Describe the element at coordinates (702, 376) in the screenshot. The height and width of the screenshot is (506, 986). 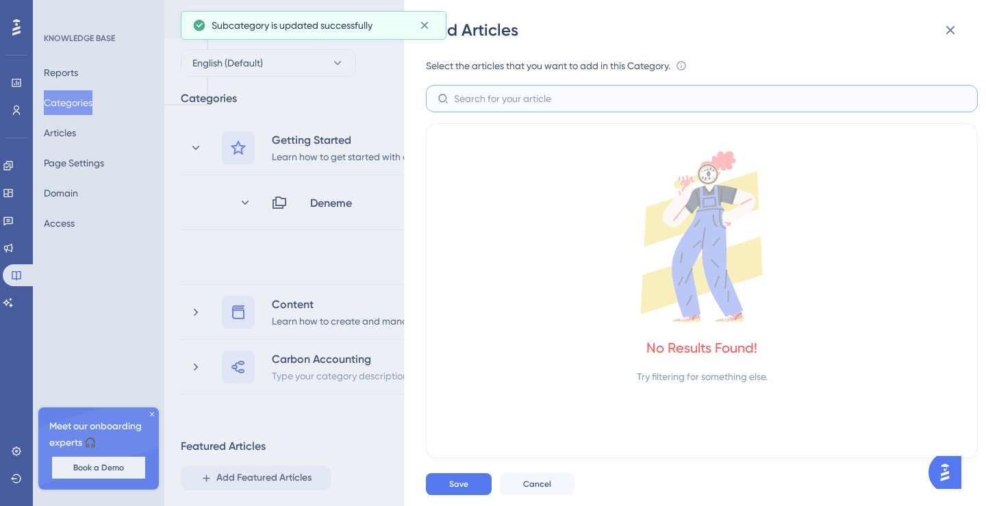
I see `div: Try filtering for something else.` at that location.